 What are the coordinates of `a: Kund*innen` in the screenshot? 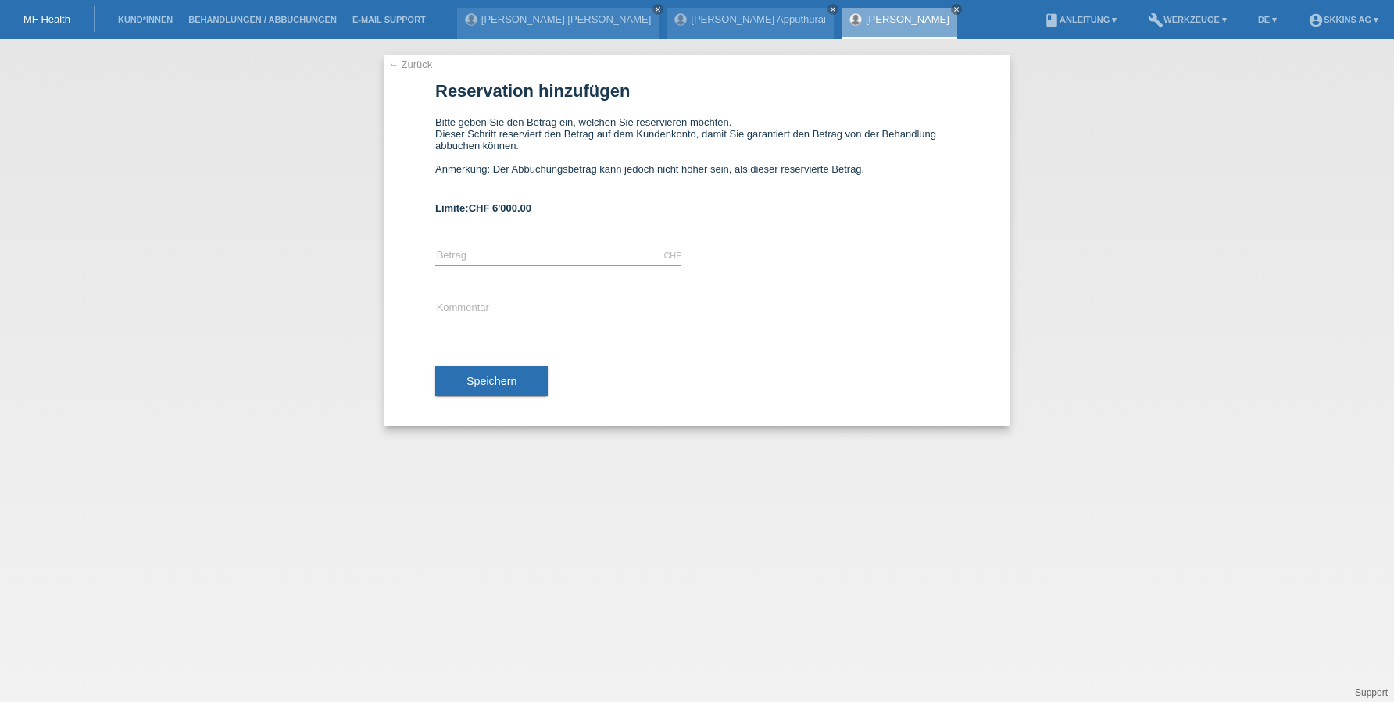 It's located at (145, 20).